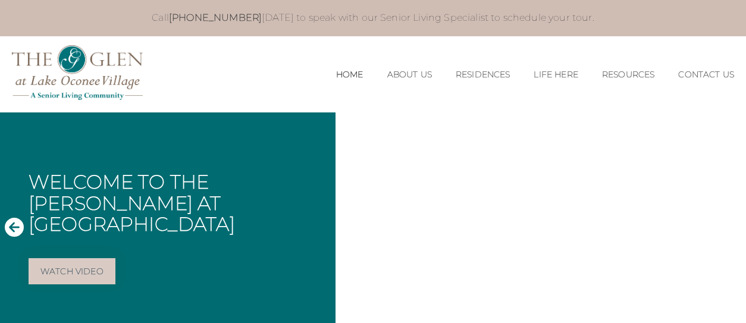  I want to click on button: Next Slide, so click(732, 228).